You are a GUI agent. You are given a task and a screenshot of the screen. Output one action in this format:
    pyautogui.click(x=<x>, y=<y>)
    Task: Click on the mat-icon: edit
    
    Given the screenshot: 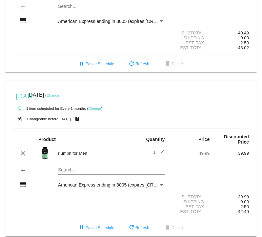 What is the action you would take?
    pyautogui.click(x=161, y=154)
    